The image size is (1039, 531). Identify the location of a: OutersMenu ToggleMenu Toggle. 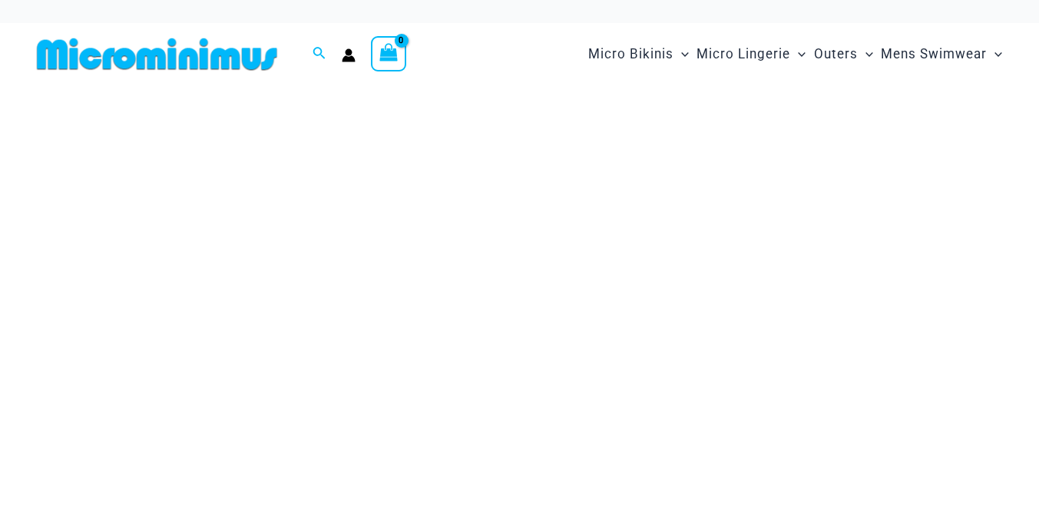
(843, 54).